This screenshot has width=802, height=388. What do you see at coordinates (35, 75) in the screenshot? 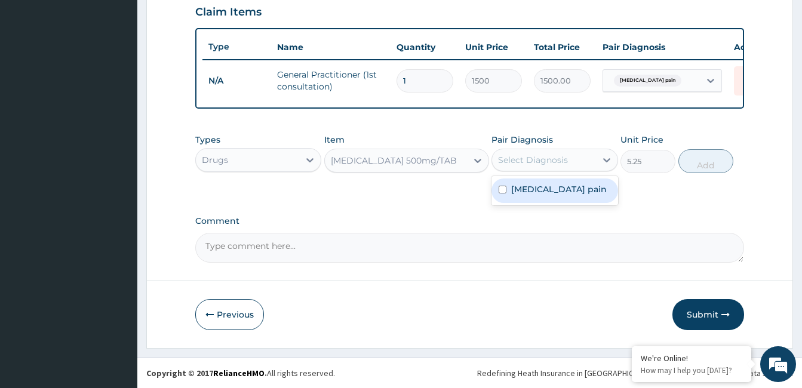
I see `img: d_794563401_company_1708531726252_794563401` at bounding box center [35, 75].